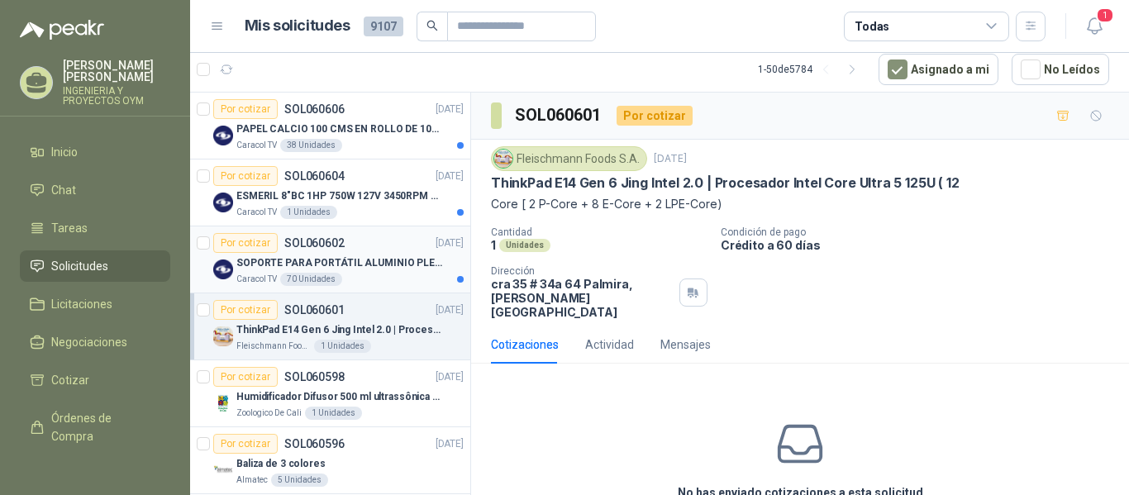  Describe the element at coordinates (525, 345) in the screenshot. I see `div: Cotizaciones` at that location.